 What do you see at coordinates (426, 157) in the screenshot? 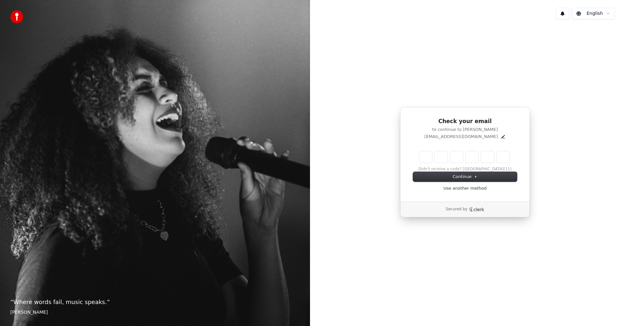
I see `input: Enter verification code. Digit 1` at bounding box center [426, 157].